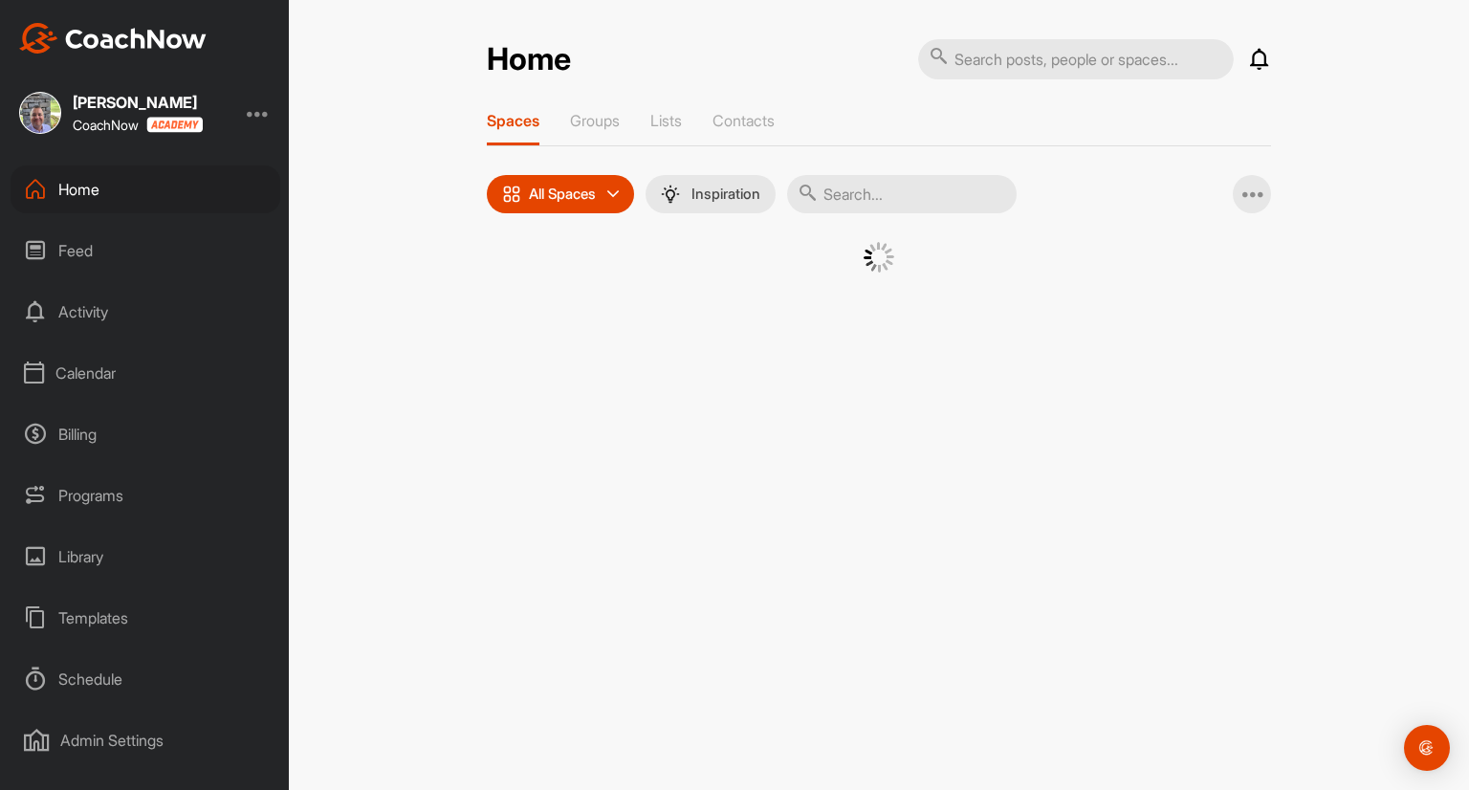  Describe the element at coordinates (145, 618) in the screenshot. I see `div: Templates` at that location.